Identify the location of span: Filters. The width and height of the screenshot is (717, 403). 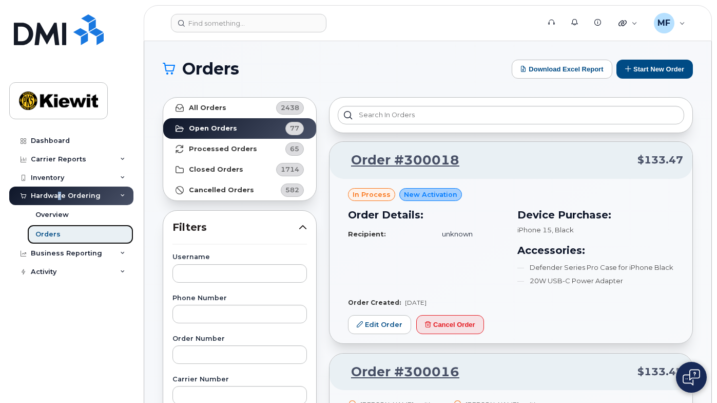
(236, 227).